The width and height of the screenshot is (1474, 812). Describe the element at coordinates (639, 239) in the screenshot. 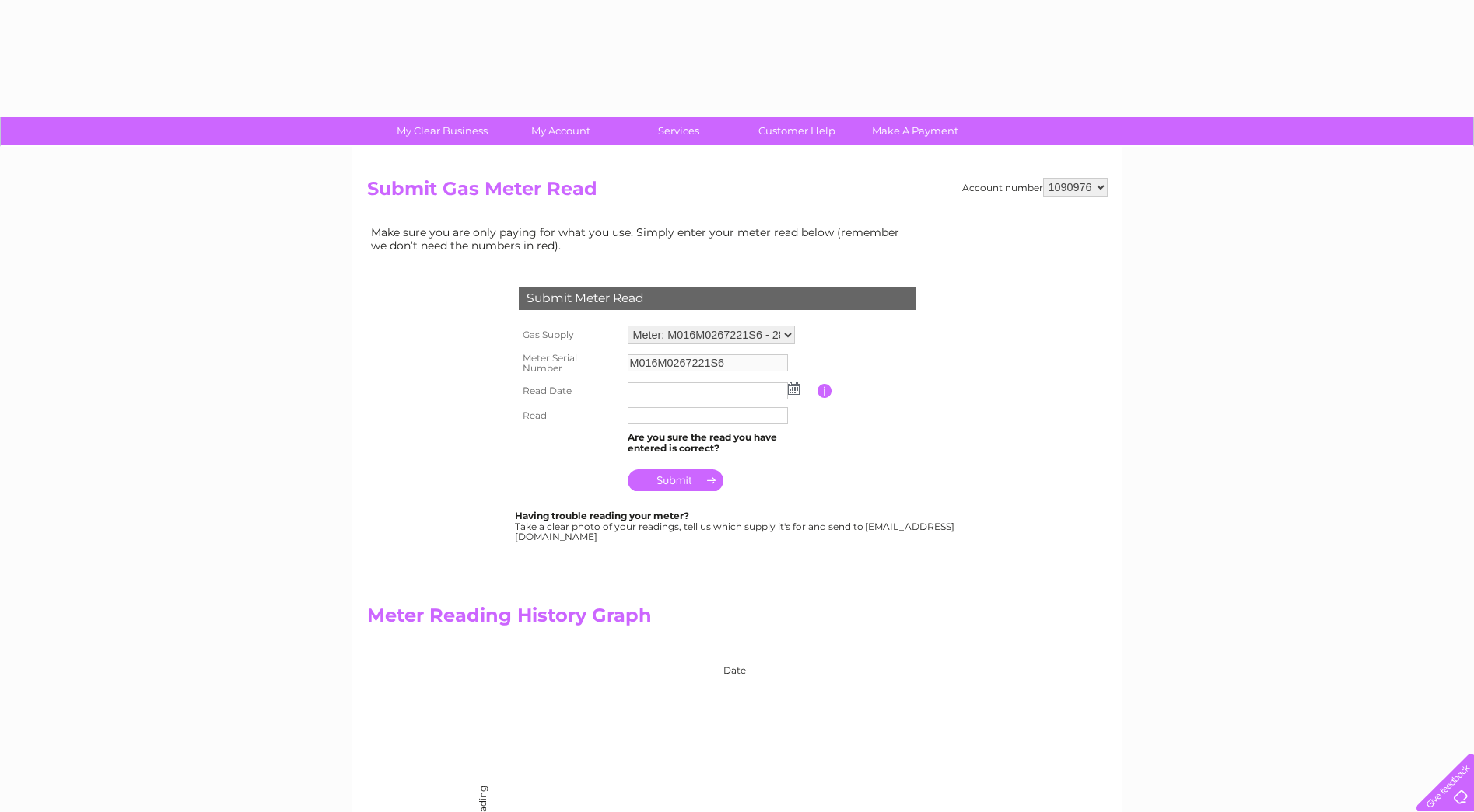

I see `td: Make sure you are only paying for what you use. Simply enter your meter read below (remember we d...` at that location.